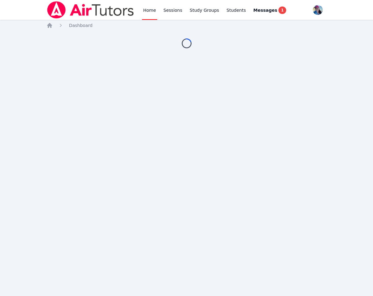 The width and height of the screenshot is (373, 296). What do you see at coordinates (81, 25) in the screenshot?
I see `span: Dashboard` at bounding box center [81, 25].